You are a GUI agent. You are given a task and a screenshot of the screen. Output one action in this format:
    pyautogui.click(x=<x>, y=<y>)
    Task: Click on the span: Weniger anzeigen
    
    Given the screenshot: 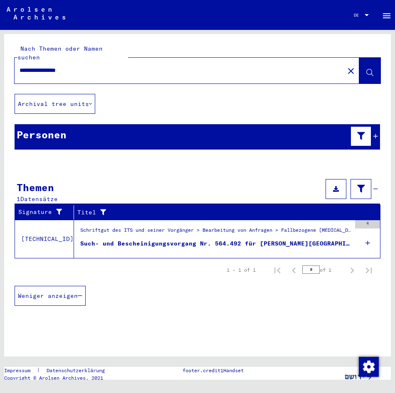 What is the action you would take?
    pyautogui.click(x=48, y=296)
    